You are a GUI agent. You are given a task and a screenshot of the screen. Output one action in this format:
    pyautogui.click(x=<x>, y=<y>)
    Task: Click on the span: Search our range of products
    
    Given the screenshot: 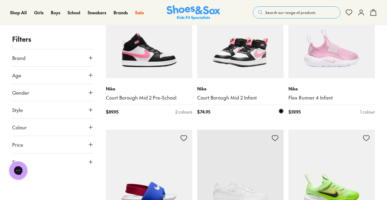 What is the action you would take?
    pyautogui.click(x=290, y=12)
    